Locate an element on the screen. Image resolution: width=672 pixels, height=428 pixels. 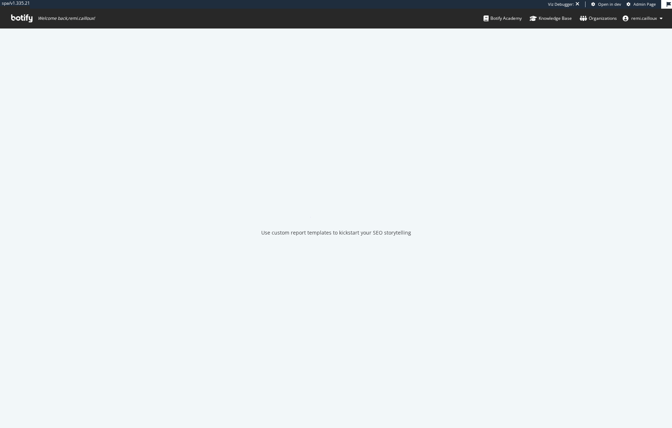
div: Botify Academy is located at coordinates (503, 18).